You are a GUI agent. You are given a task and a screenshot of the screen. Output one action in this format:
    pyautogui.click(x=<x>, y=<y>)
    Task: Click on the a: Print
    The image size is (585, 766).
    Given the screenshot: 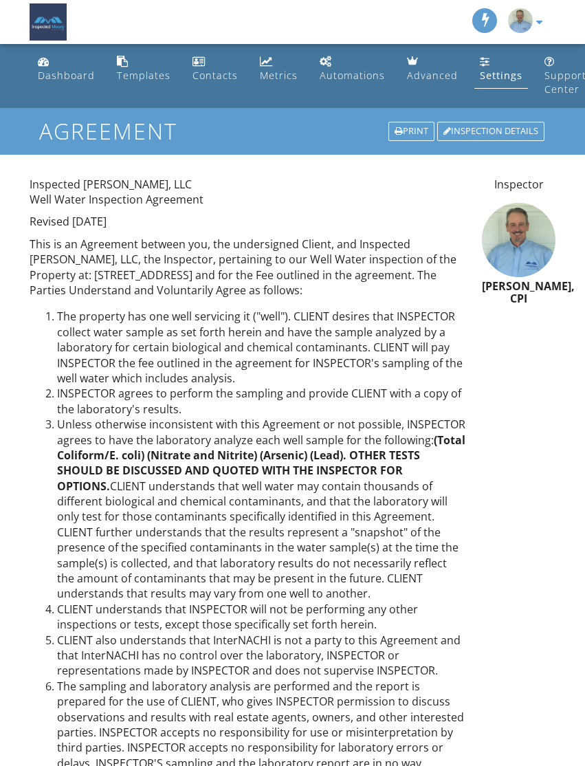 What is the action you would take?
    pyautogui.click(x=411, y=131)
    